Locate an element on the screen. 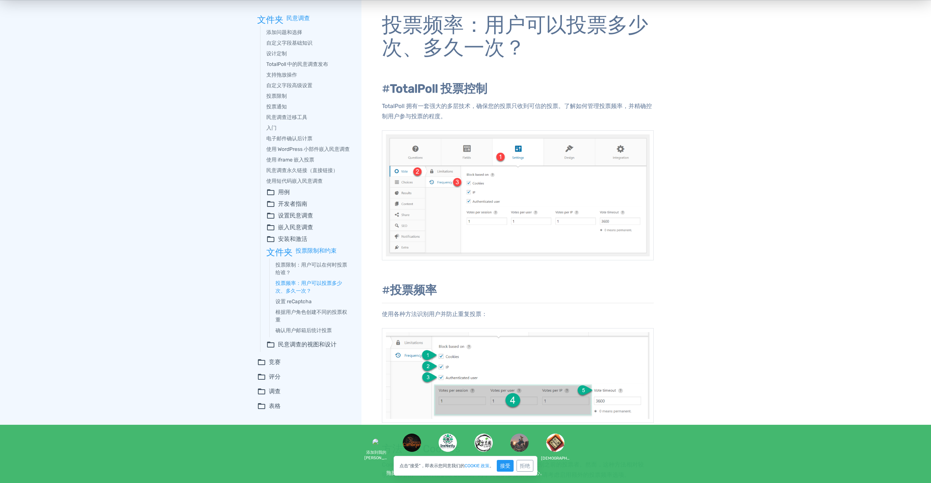 Image resolution: width=931 pixels, height=483 pixels. font: Cookie 政策 is located at coordinates (477, 465).